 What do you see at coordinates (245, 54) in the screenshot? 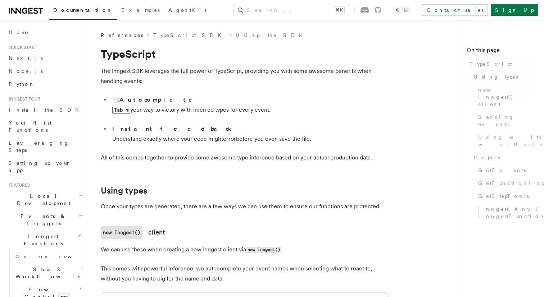
I see `h1: TypeScript` at bounding box center [245, 54].